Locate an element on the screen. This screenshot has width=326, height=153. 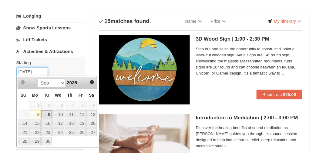
a: 22 is located at coordinates (35, 133).